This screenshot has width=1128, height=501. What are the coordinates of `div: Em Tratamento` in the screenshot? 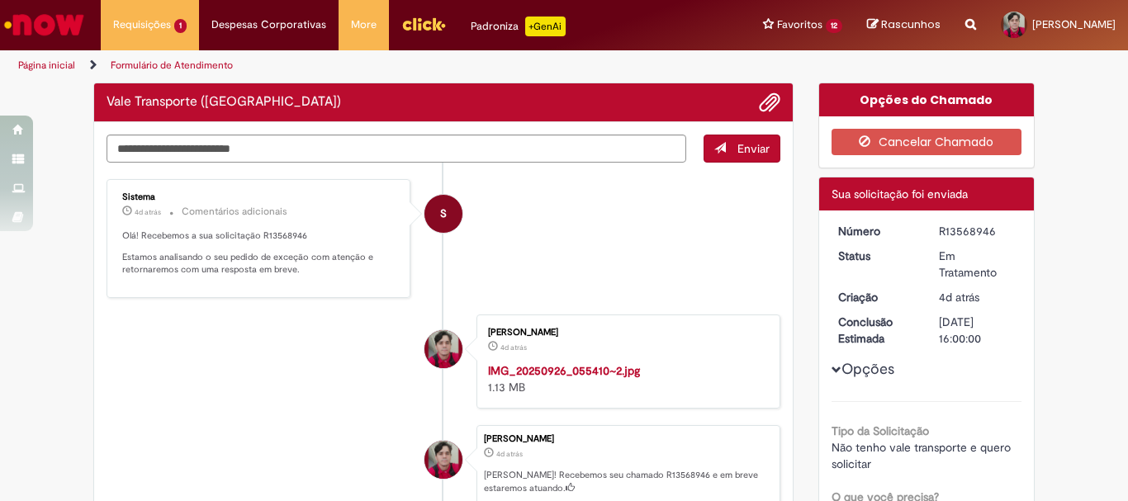 It's located at (977, 264).